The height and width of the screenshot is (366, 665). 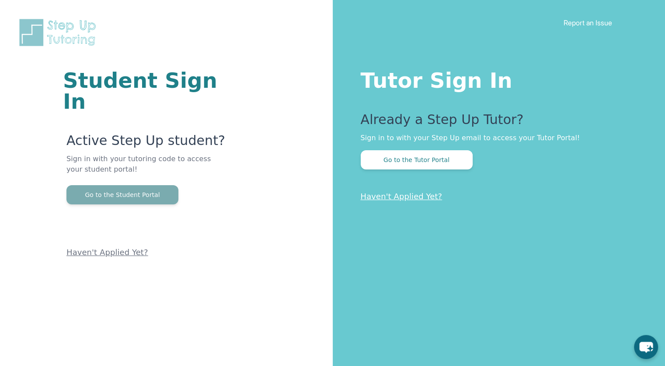 I want to click on img: Step Up Tutoring horizontal logo, so click(x=59, y=32).